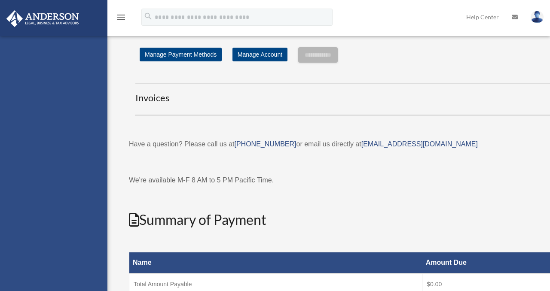  What do you see at coordinates (276, 263) in the screenshot?
I see `th: Name` at bounding box center [276, 263].